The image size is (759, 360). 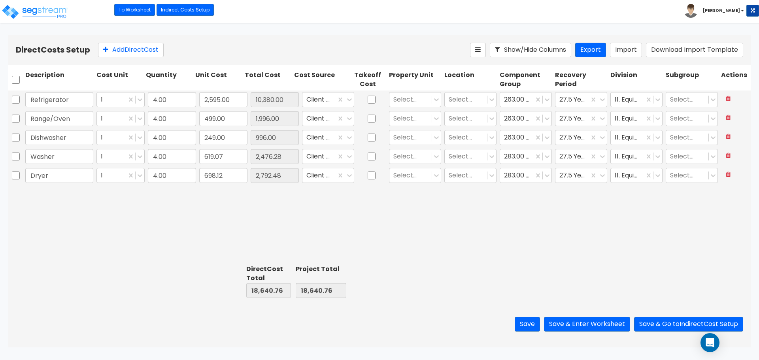 I want to click on button: Save & Enter Worksheet, so click(x=587, y=324).